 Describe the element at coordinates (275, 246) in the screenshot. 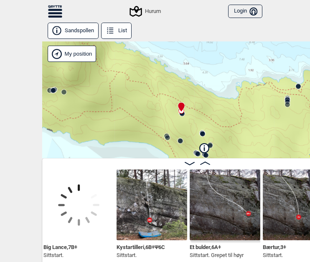

I see `span: Bærtur , 3+` at that location.